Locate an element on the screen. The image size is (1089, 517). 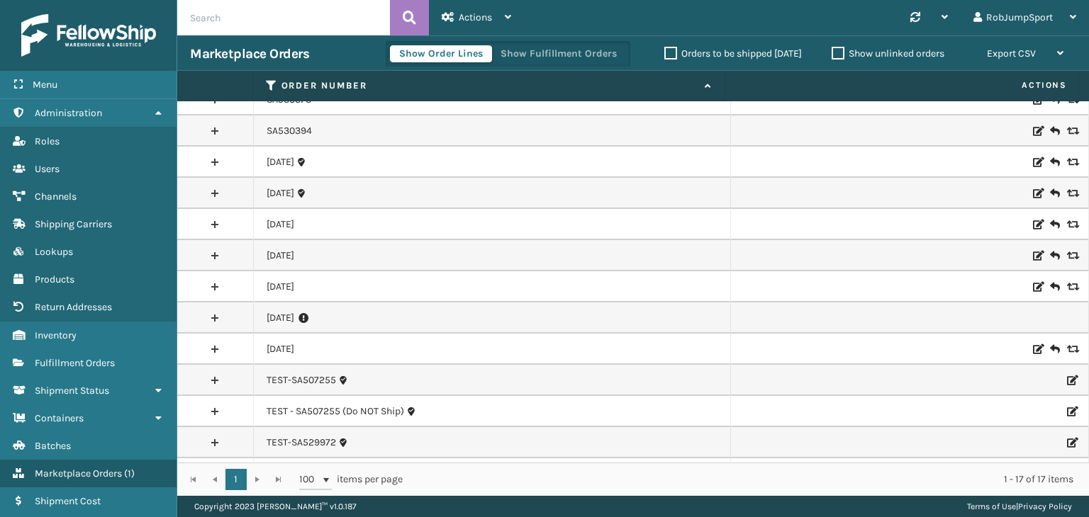
span: Products is located at coordinates (55, 279).